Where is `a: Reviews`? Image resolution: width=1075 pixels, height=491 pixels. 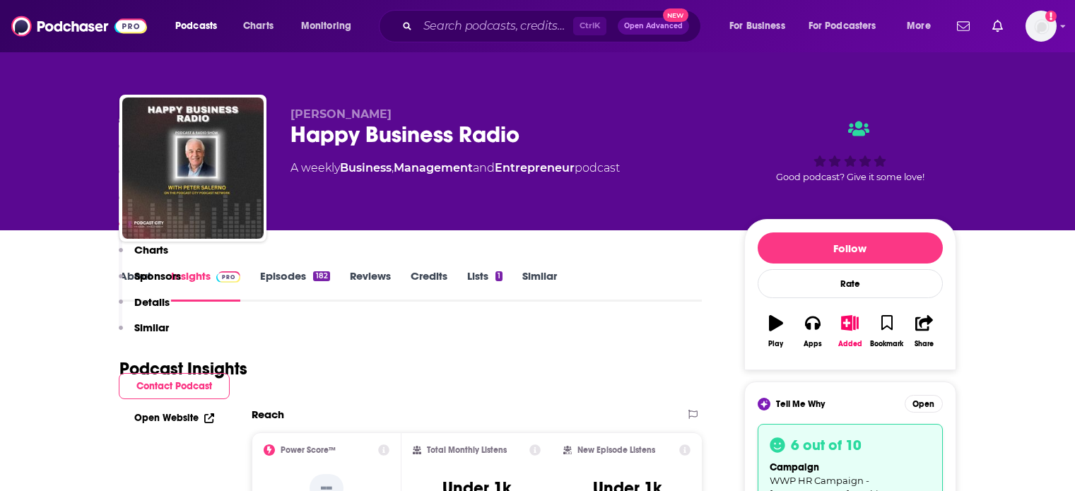 a: Reviews is located at coordinates (370, 285).